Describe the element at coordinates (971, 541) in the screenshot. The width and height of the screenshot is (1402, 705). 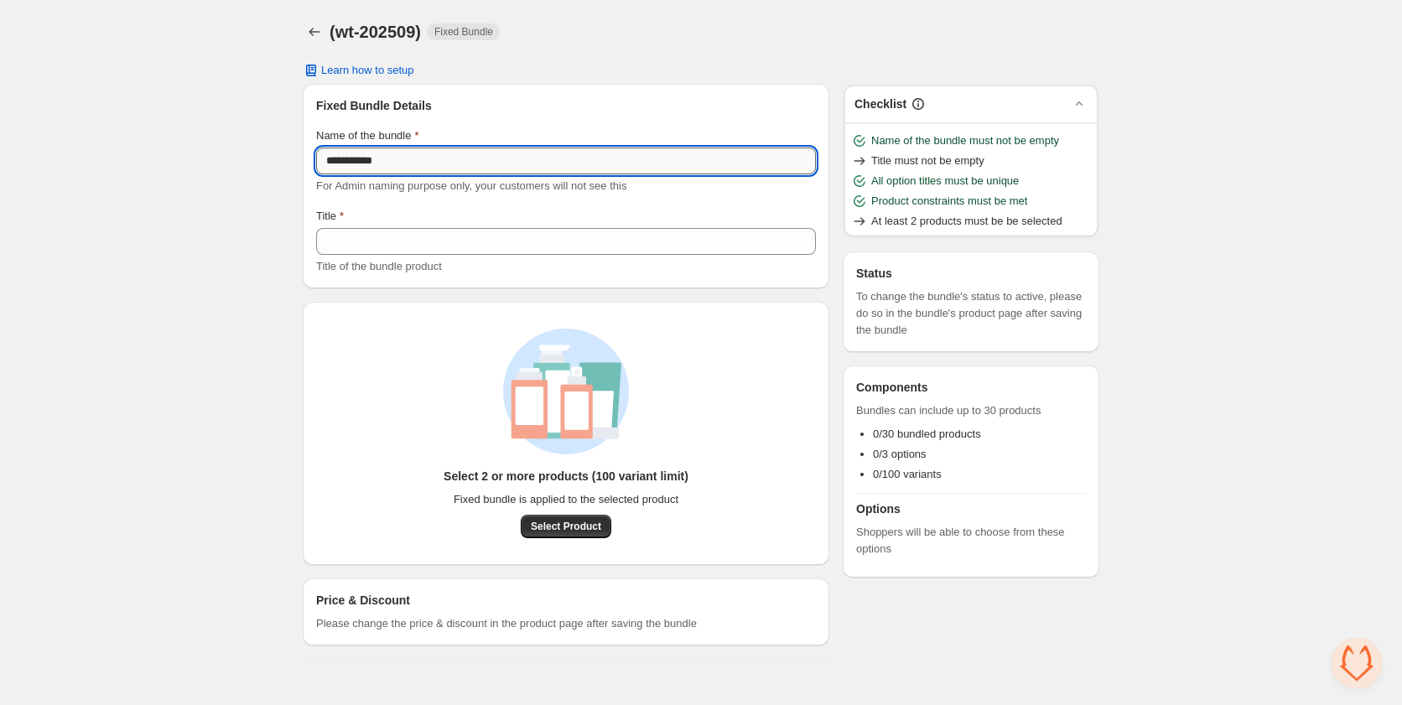
I see `span: Shoppers will be able to choose from these options` at that location.